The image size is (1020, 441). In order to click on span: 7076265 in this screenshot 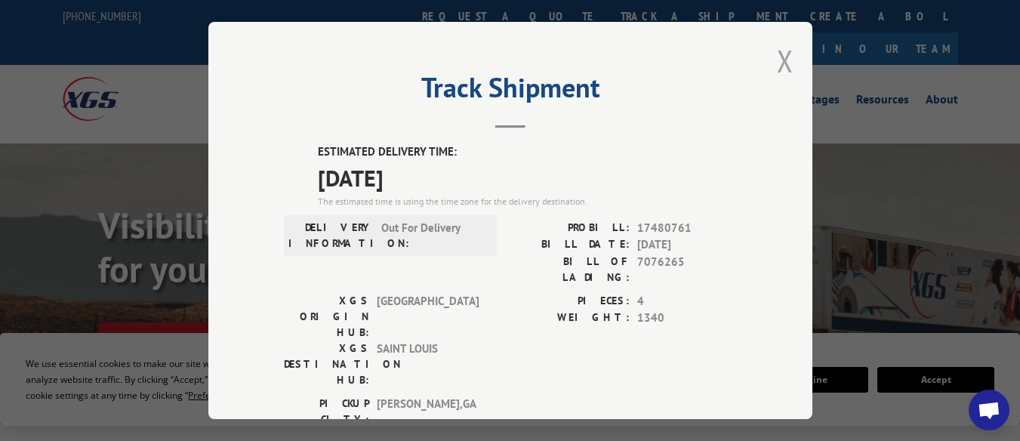, I will do `click(687, 269)`.